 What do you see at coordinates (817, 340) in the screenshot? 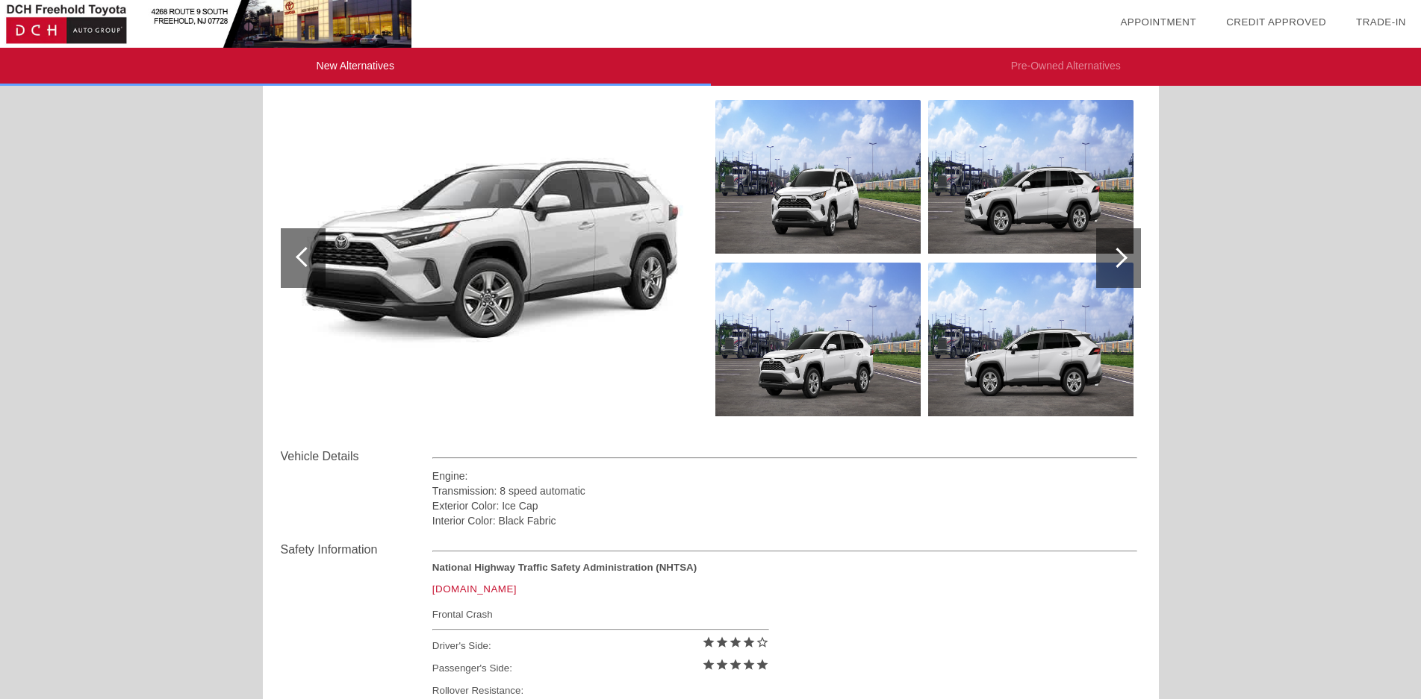
I see `img: 8fcf74448a76557ea73b2d43666737b3.png` at bounding box center [817, 340].